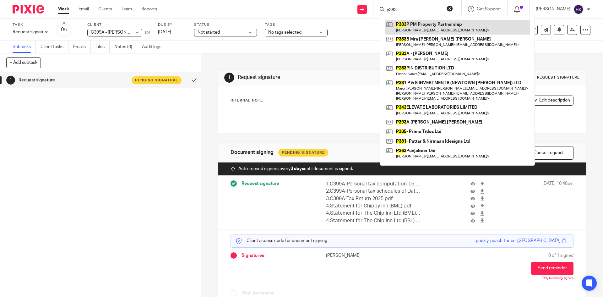 The image size is (603, 297). What do you see at coordinates (24, 63) in the screenshot?
I see `button: + Add subtask` at bounding box center [24, 63].